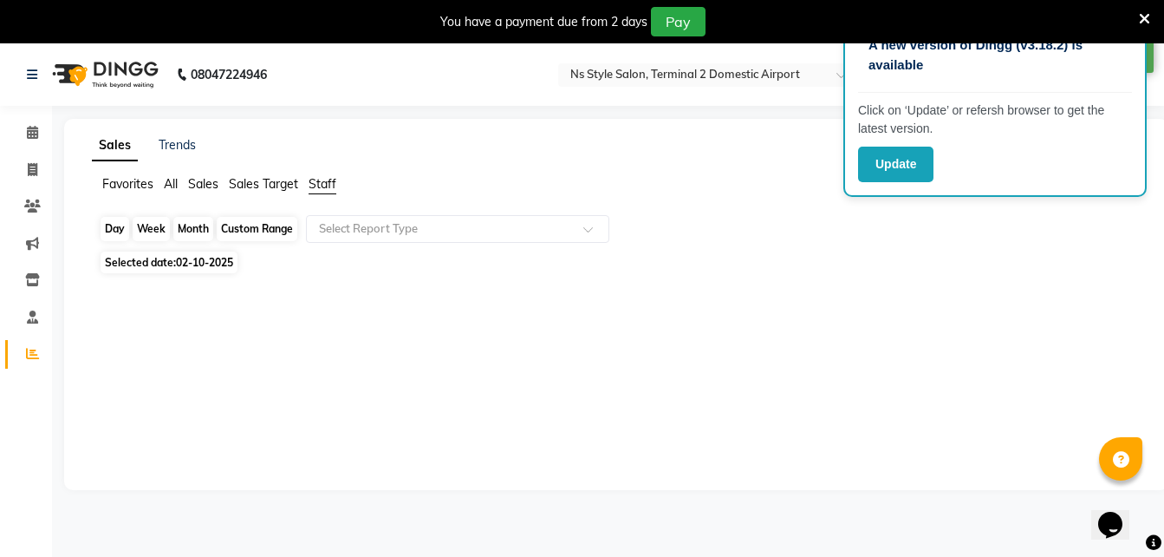  Describe the element at coordinates (193, 229) in the screenshot. I see `div: Month` at that location.